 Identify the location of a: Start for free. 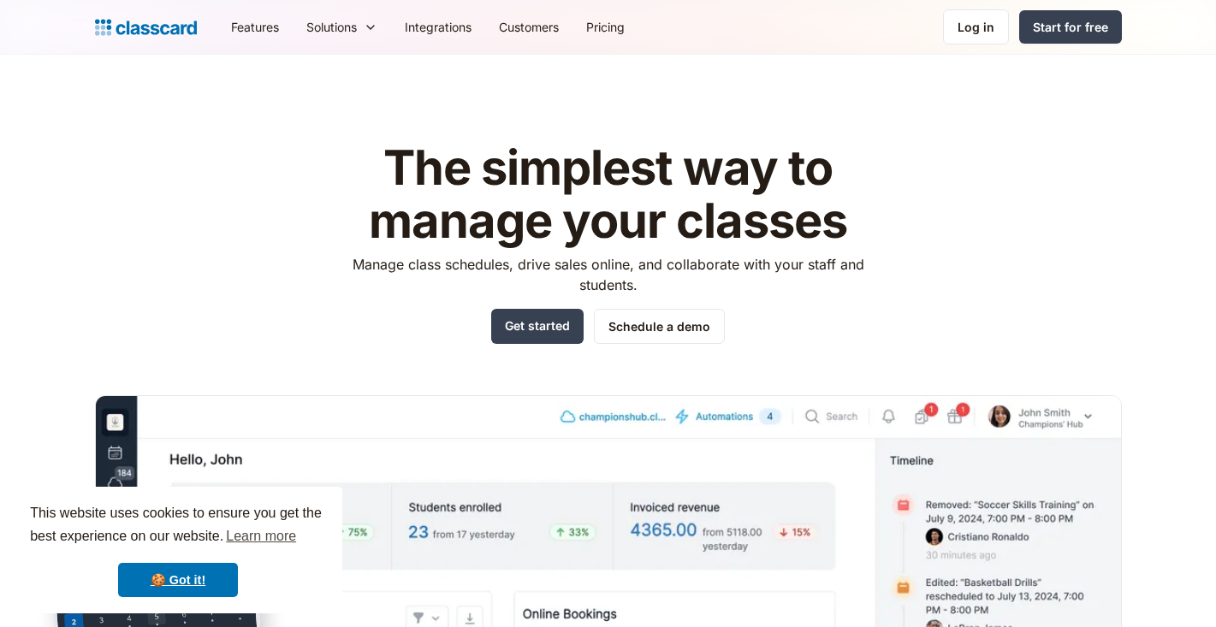
(1070, 27).